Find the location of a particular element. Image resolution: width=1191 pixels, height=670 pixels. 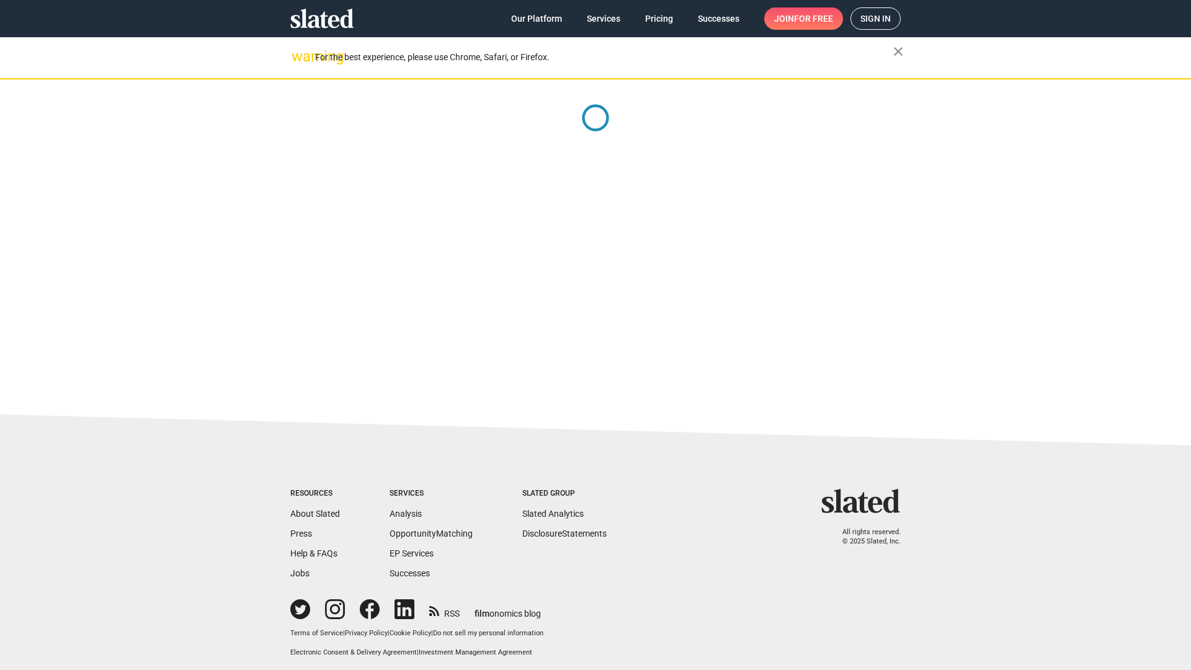

a: Terms of Service is located at coordinates (316, 633).